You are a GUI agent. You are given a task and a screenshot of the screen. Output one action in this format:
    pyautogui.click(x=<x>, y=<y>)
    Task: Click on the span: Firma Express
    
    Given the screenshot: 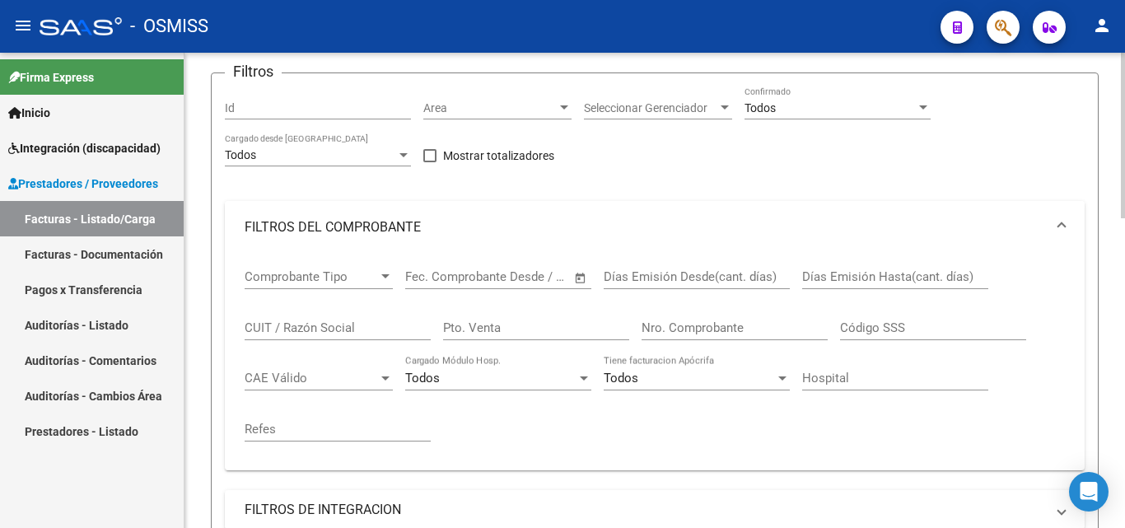 What is the action you would take?
    pyautogui.click(x=51, y=77)
    